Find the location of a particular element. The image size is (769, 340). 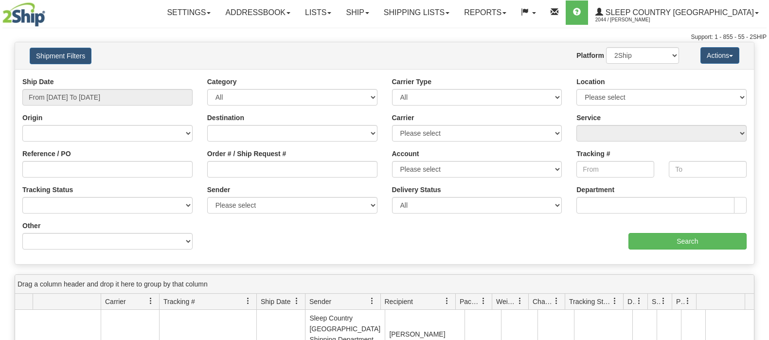

a: Pickup Status filter column settings is located at coordinates (688, 301).